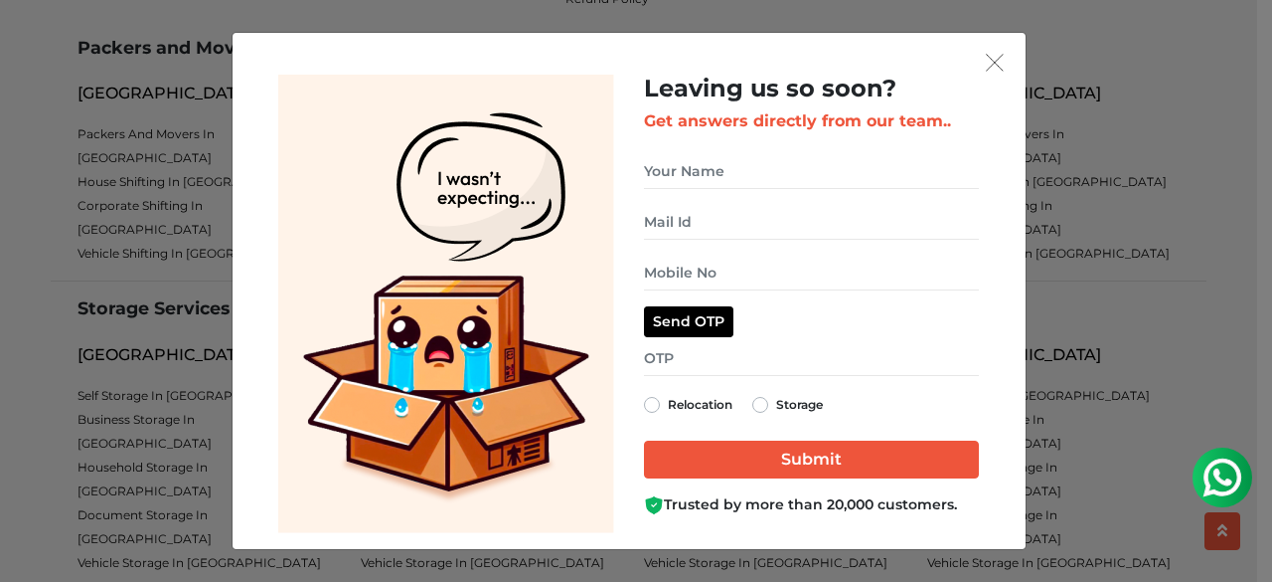 The width and height of the screenshot is (1272, 582). Describe the element at coordinates (811, 222) in the screenshot. I see `input: Mail Id` at that location.